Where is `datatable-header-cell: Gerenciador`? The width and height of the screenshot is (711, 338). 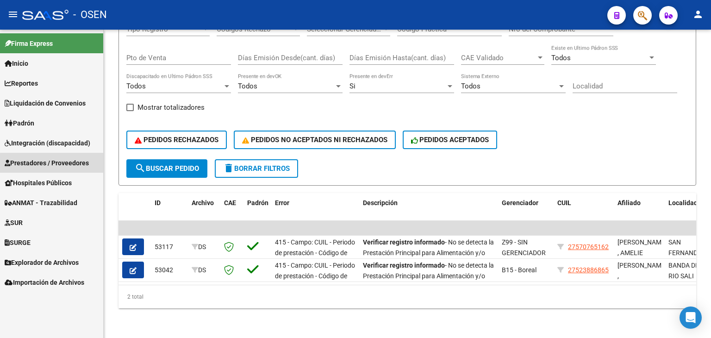 datatable-header-cell: Gerenciador is located at coordinates (526, 213).